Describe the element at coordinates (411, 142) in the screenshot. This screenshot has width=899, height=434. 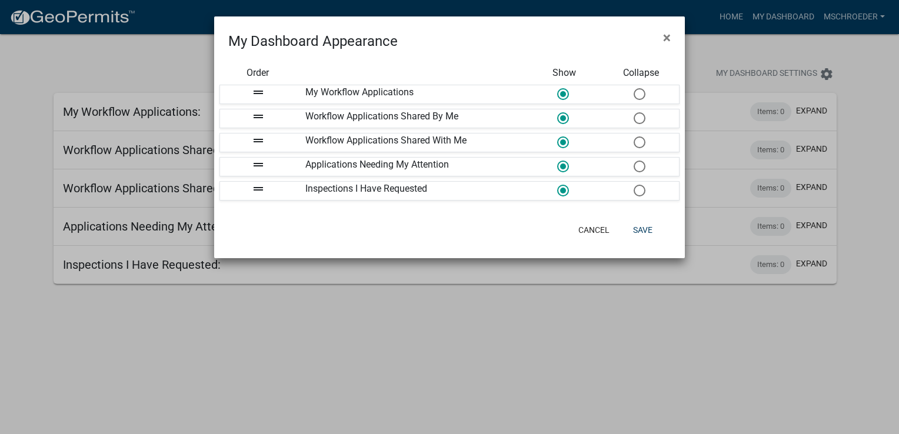
I see `div: Workflow Applications Shared With Me` at that location.